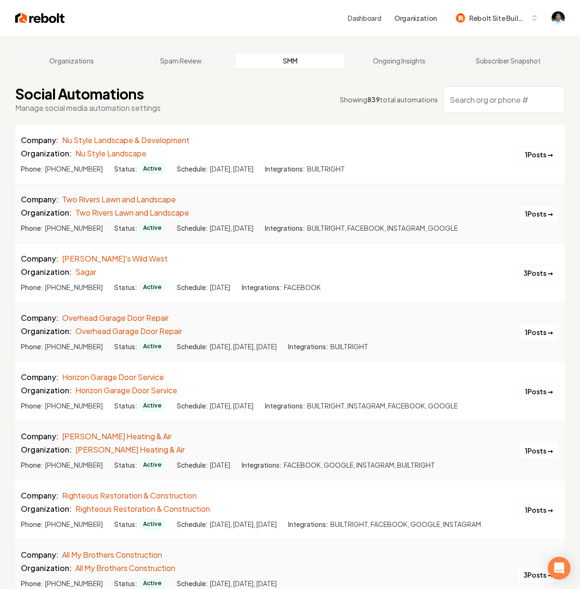 This screenshot has height=589, width=580. I want to click on h1: Social Automations, so click(88, 94).